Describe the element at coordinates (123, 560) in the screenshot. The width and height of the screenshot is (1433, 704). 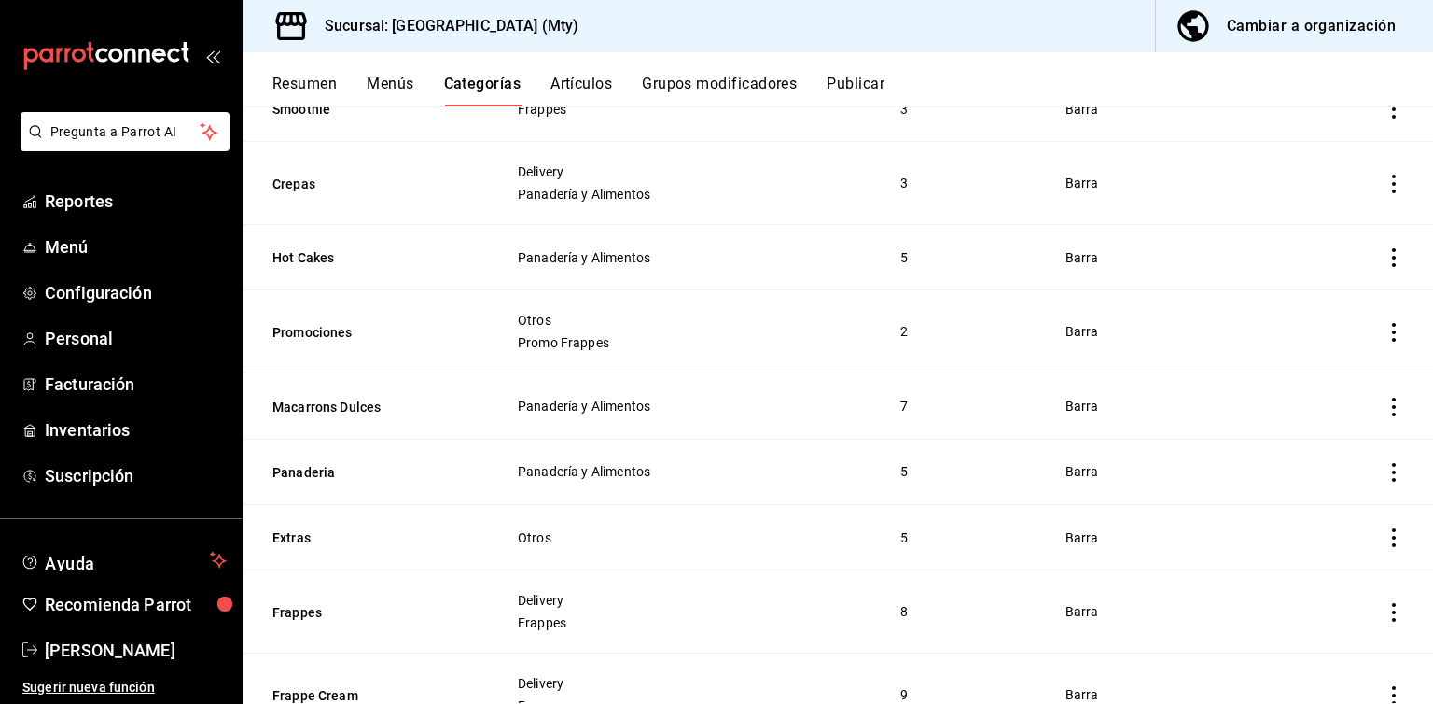
I see `span: Ayuda` at that location.